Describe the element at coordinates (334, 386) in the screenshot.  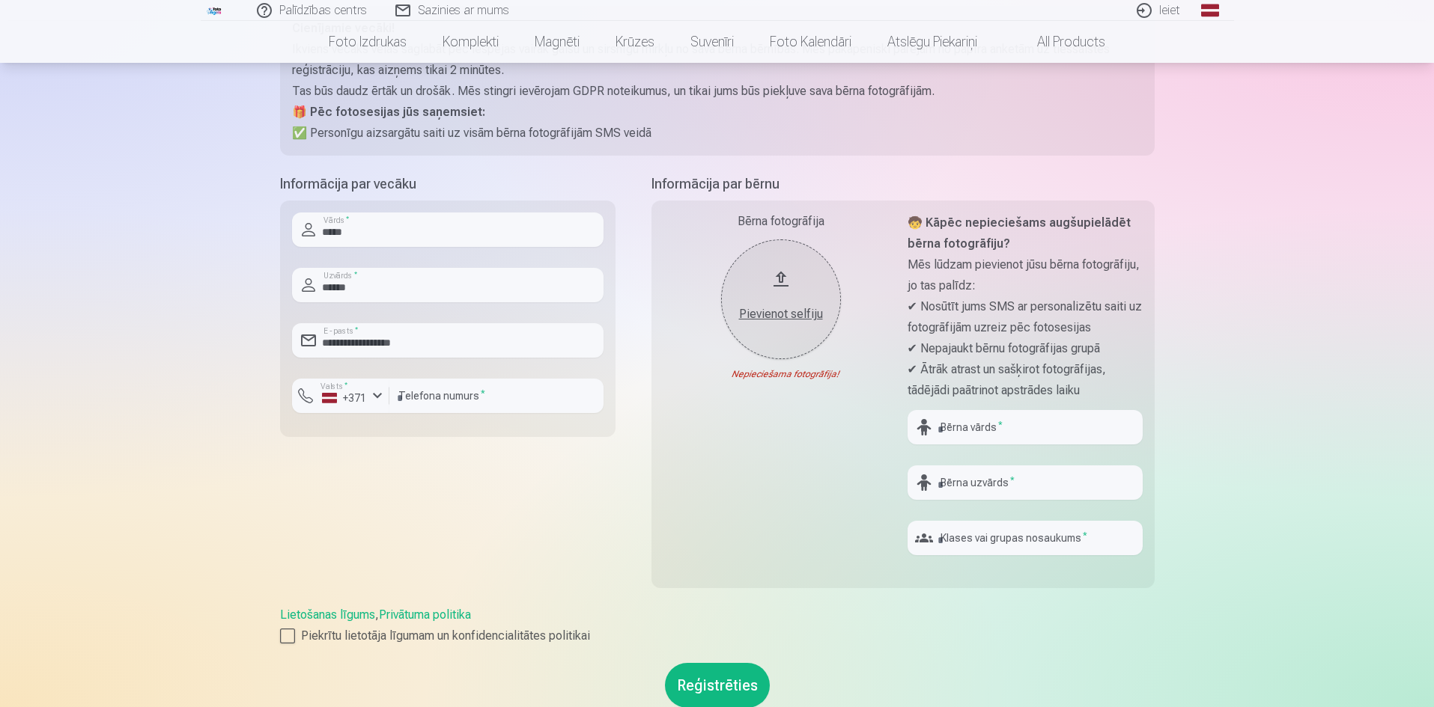
I see `label: Valsts` at that location.